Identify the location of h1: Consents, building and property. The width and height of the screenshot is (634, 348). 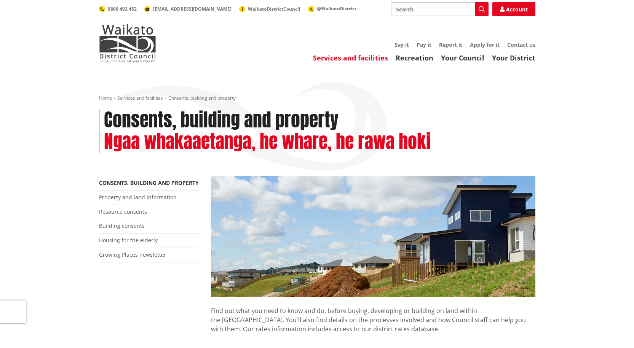
(221, 120).